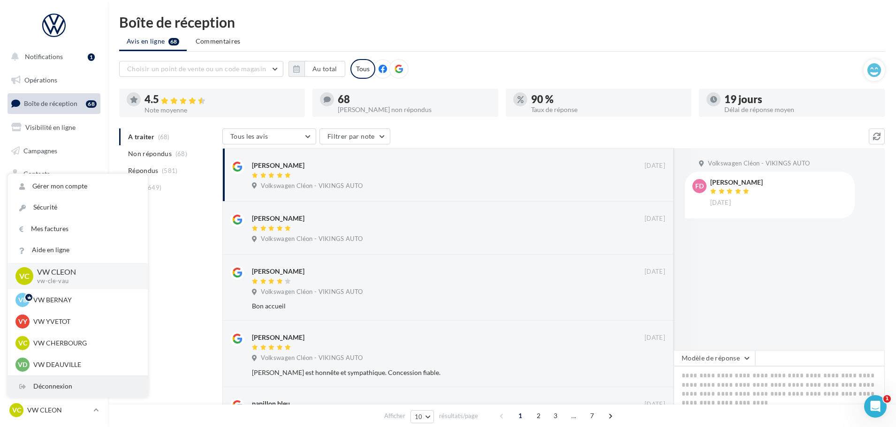 The width and height of the screenshot is (896, 427). I want to click on span: Commentaires, so click(218, 41).